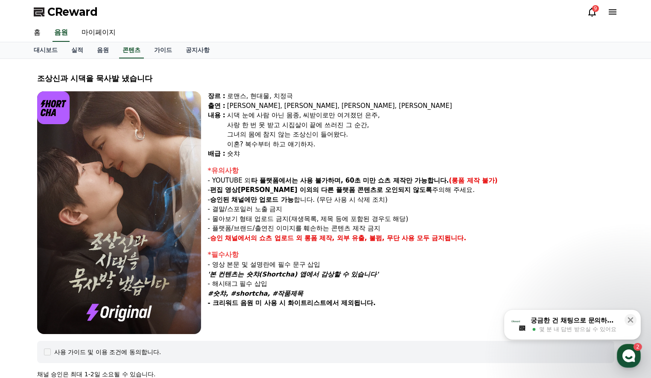 The height and width of the screenshot is (378, 651). Describe the element at coordinates (216, 96) in the screenshot. I see `div: 장르 :` at that location.